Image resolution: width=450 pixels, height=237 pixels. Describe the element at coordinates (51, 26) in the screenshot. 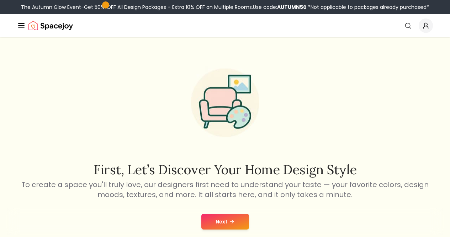

I see `a: Spacejoy` at that location.